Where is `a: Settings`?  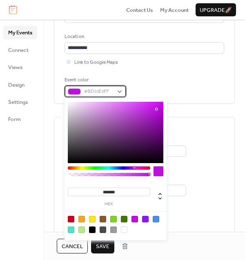
a: Settings is located at coordinates (20, 102).